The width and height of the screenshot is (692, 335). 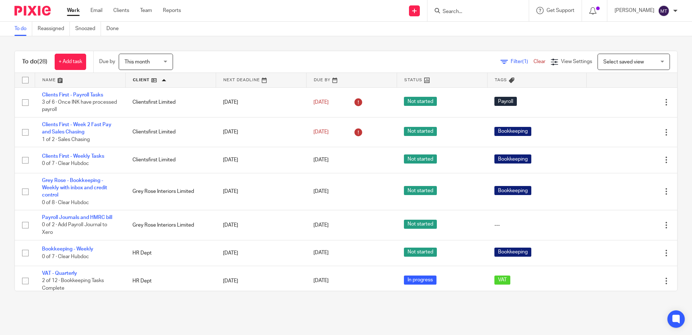 I want to click on span: Payroll, so click(x=506, y=101).